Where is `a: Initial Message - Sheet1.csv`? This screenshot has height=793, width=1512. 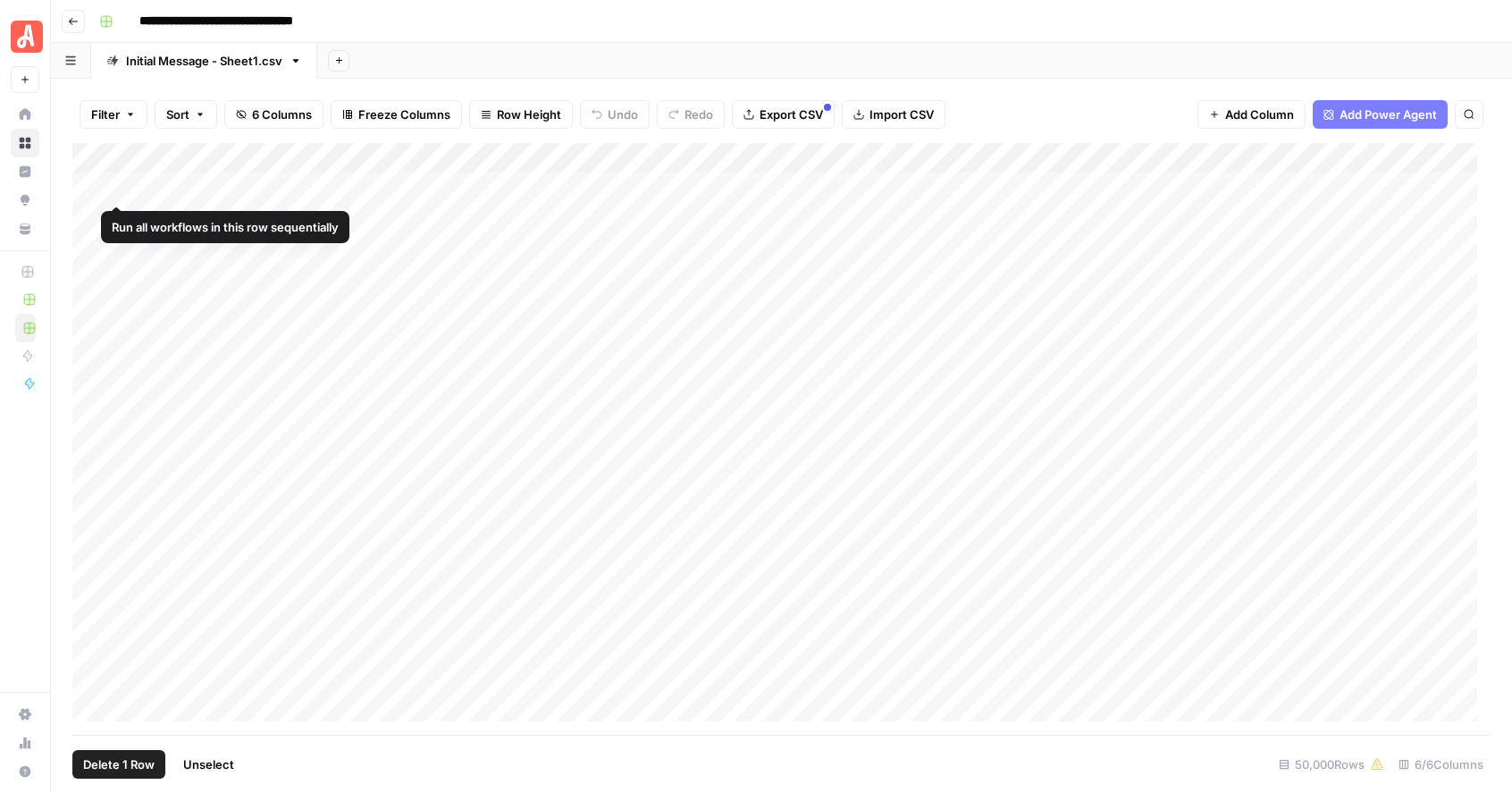
a: Initial Message - Sheet1.csv is located at coordinates (204, 61).